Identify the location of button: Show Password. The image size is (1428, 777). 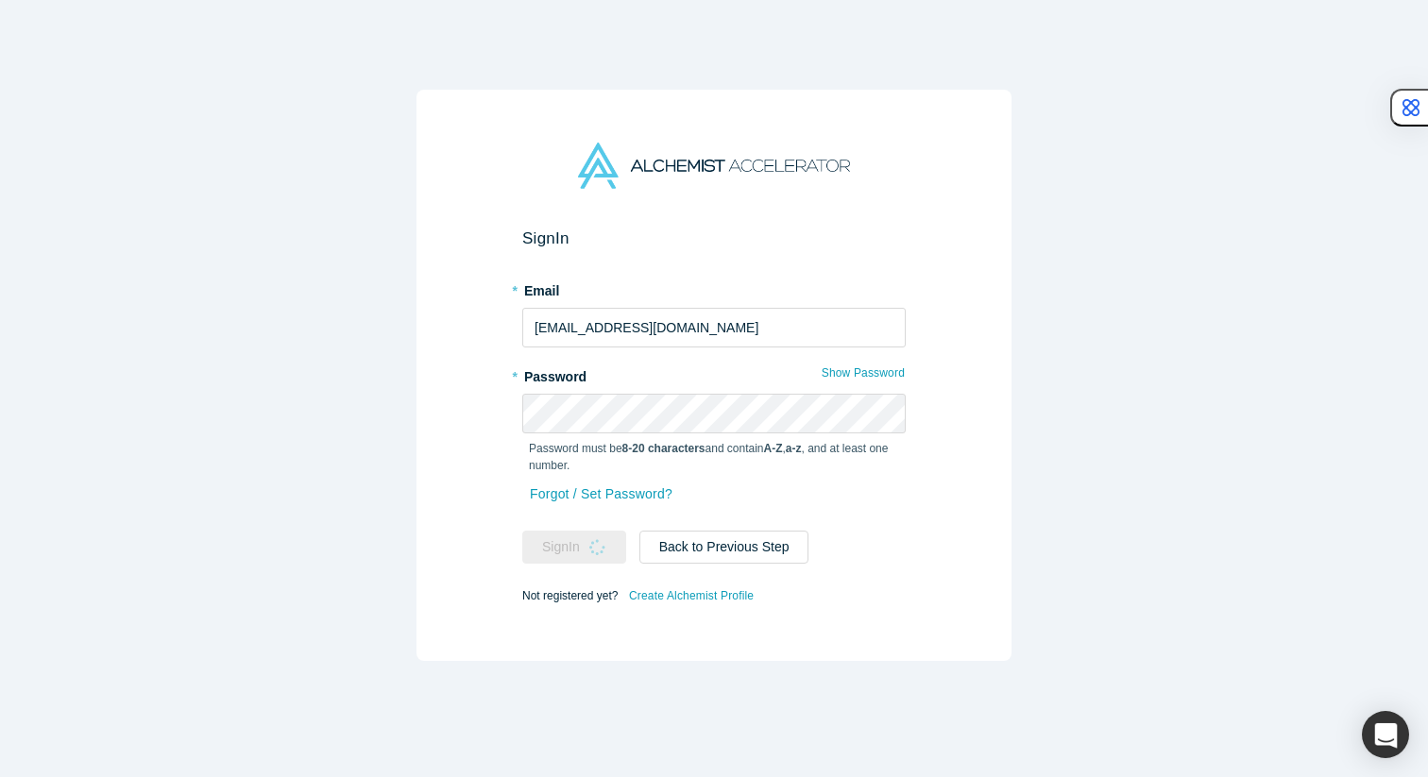
(863, 373).